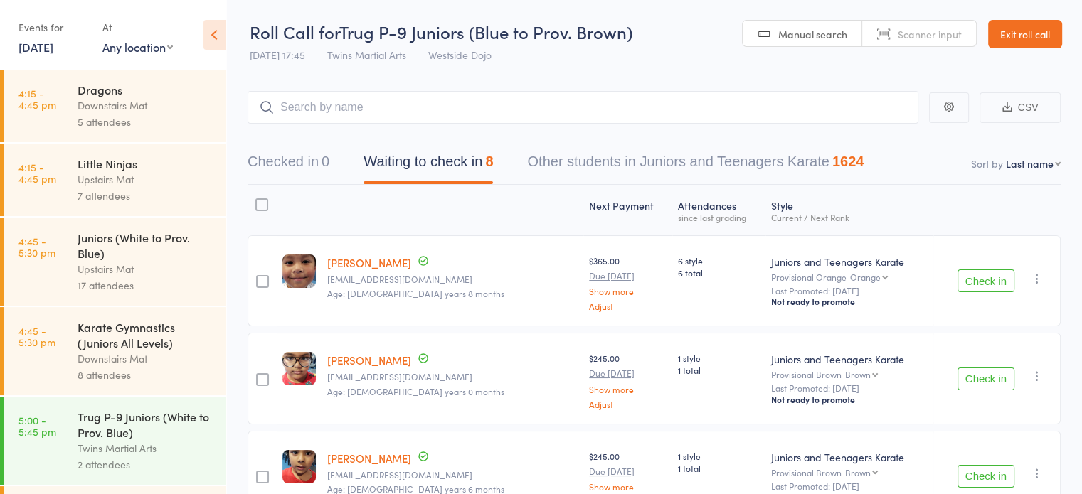  What do you see at coordinates (299, 368) in the screenshot?
I see `img: image1619595190.png` at bounding box center [299, 368].